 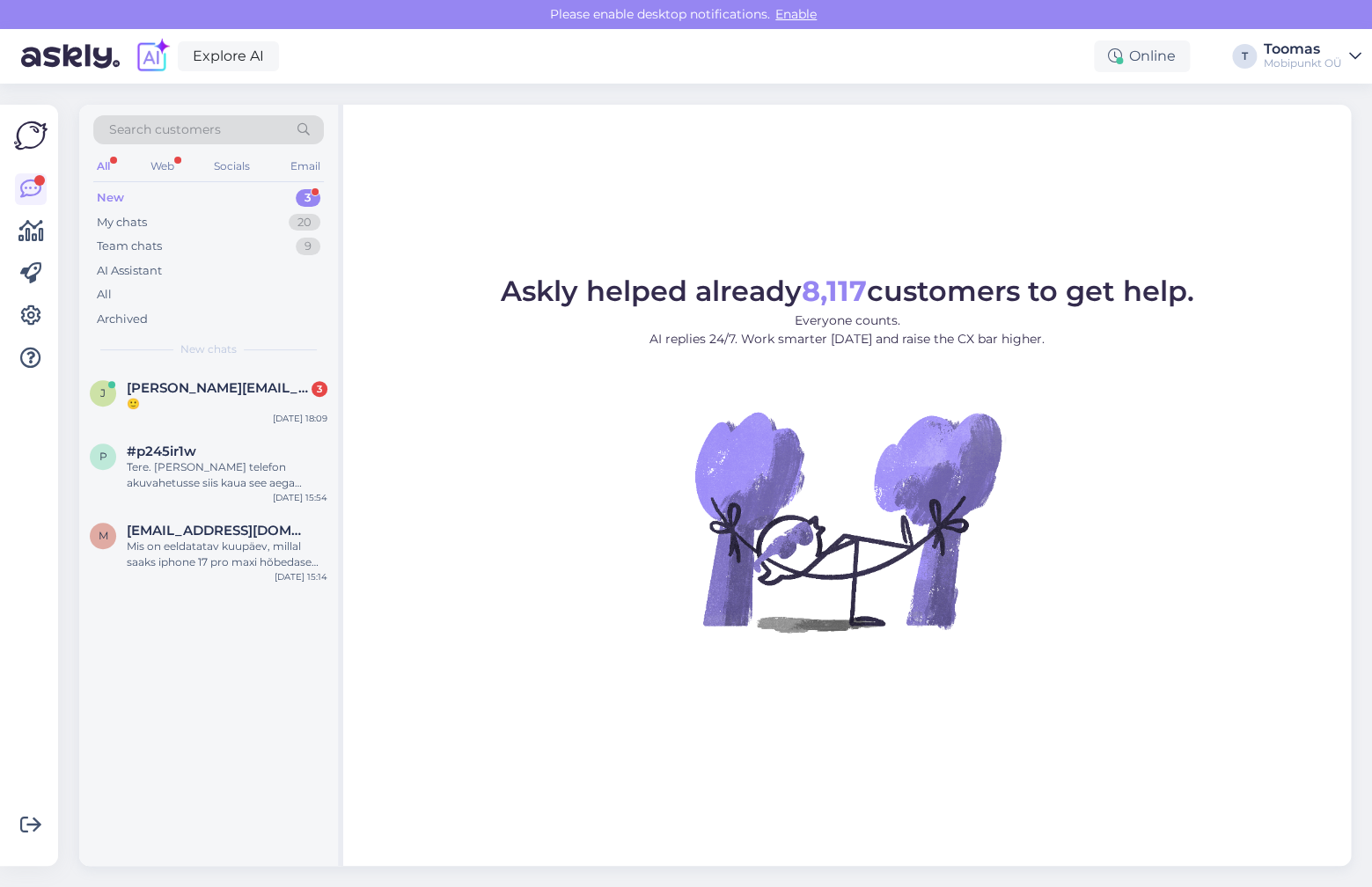 I want to click on span: J, so click(x=103, y=392).